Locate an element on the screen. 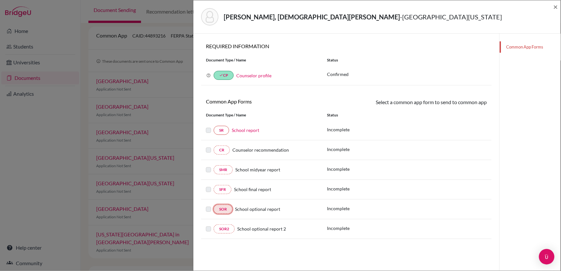  a: SR is located at coordinates (221, 130).